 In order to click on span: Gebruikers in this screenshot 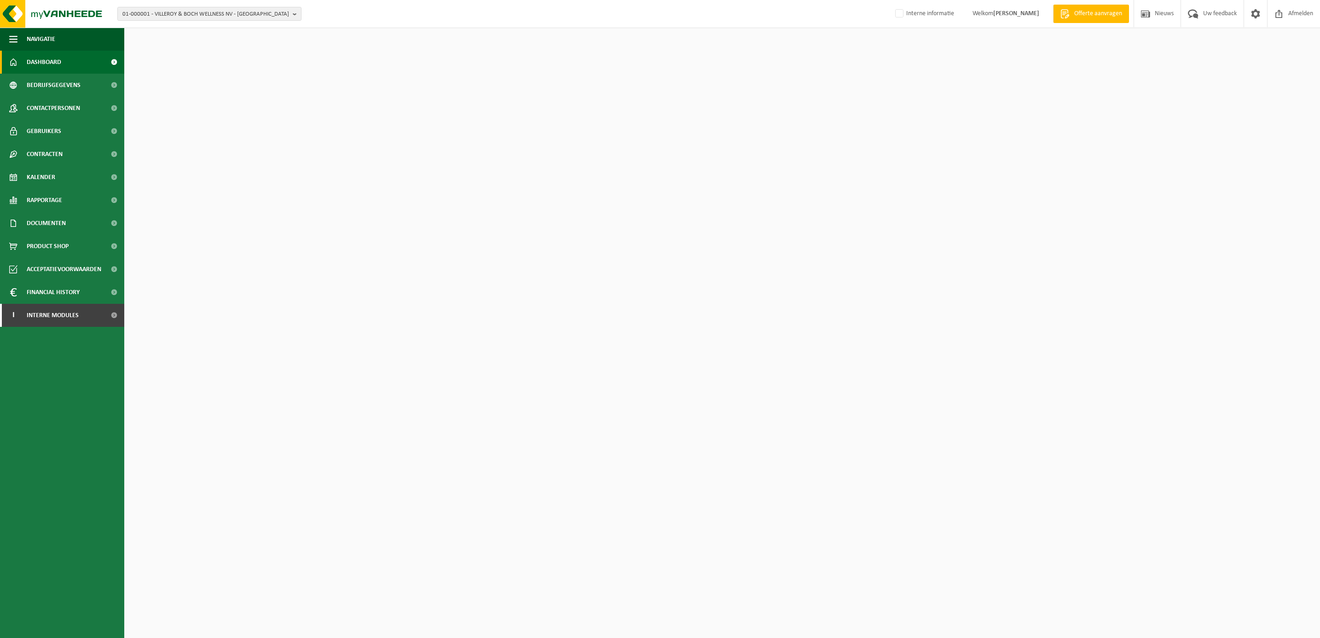, I will do `click(44, 131)`.